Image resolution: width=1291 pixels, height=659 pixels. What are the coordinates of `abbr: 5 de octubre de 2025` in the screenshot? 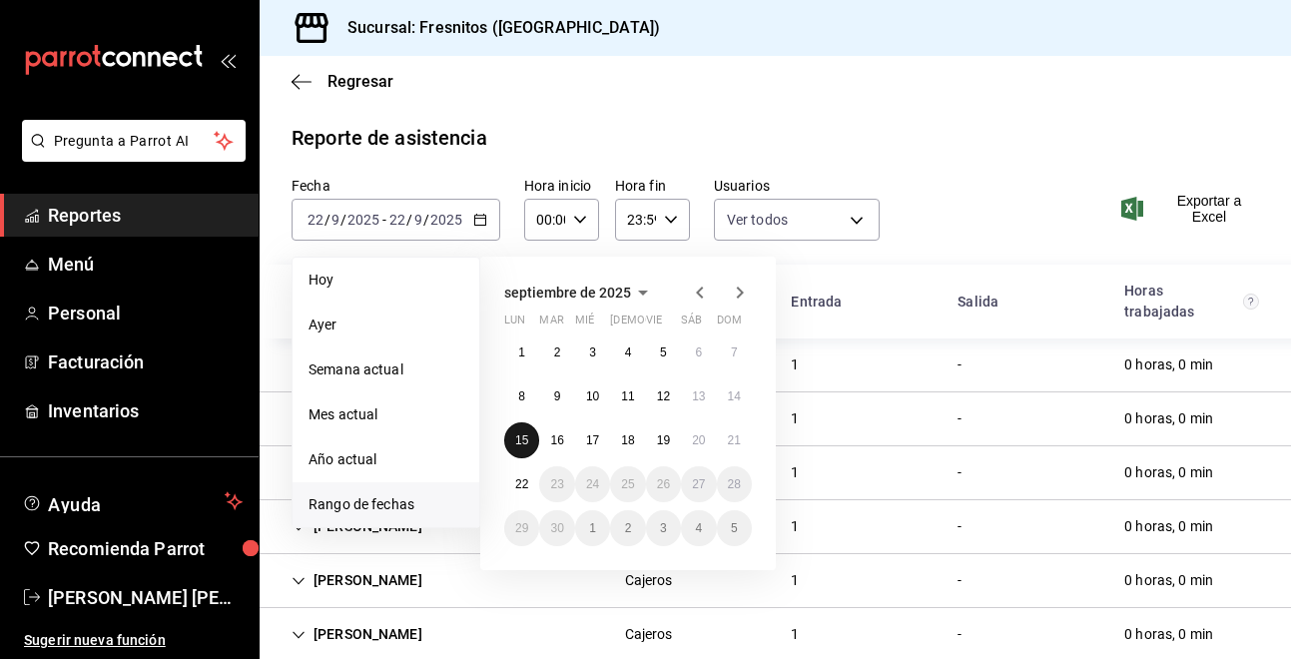 It's located at (734, 528).